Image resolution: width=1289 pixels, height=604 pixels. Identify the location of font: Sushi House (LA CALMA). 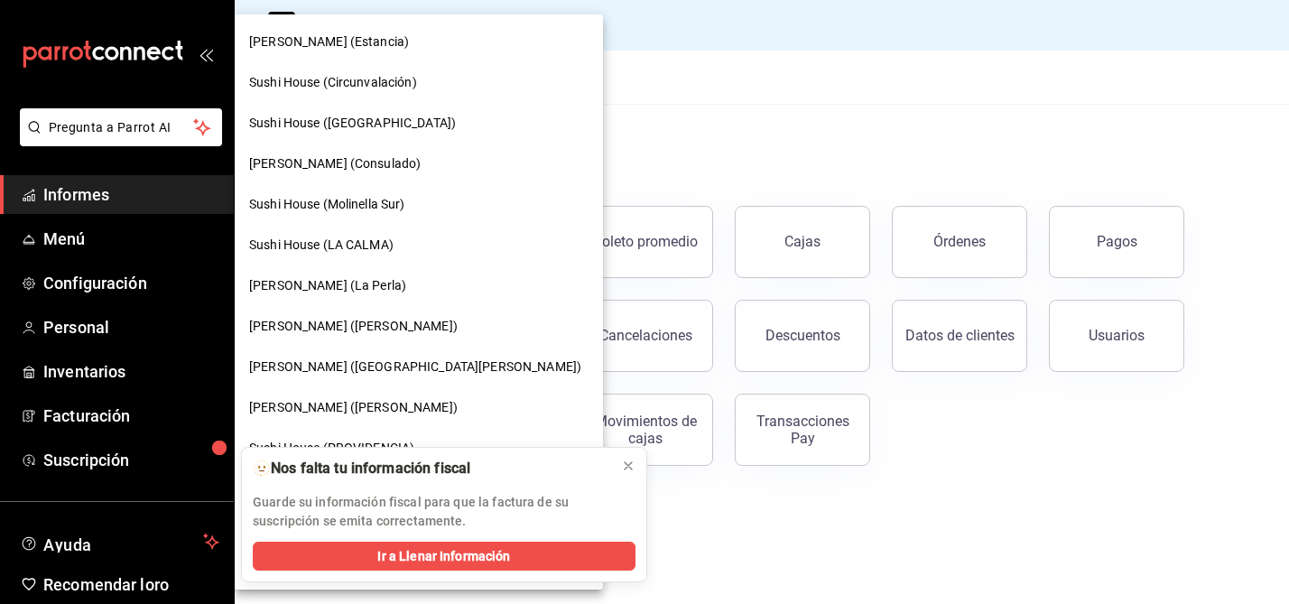
(321, 245).